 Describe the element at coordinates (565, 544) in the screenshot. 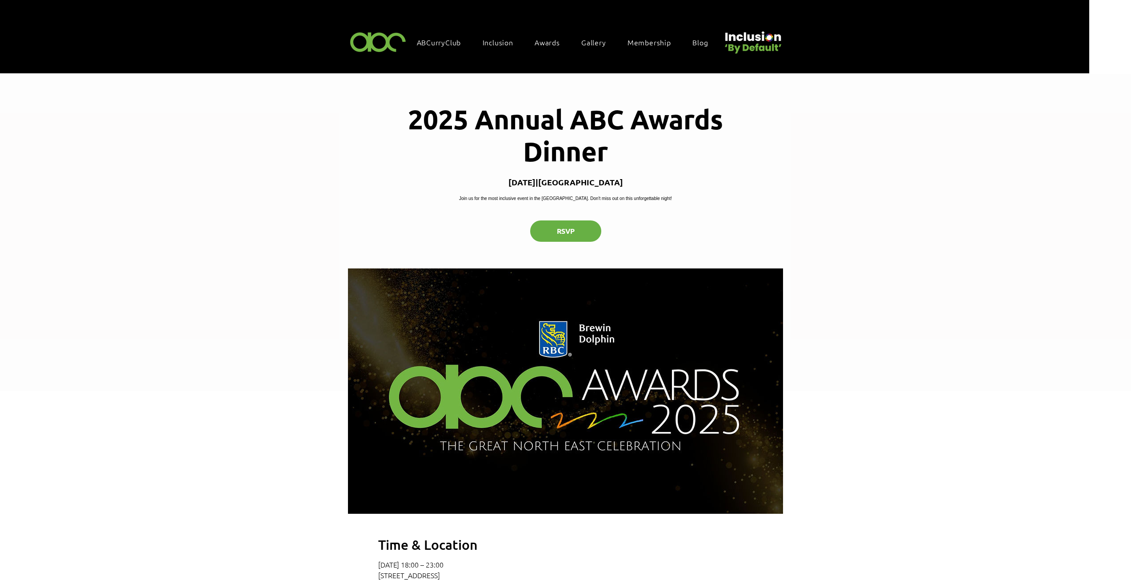

I see `h2: Time & Location` at that location.